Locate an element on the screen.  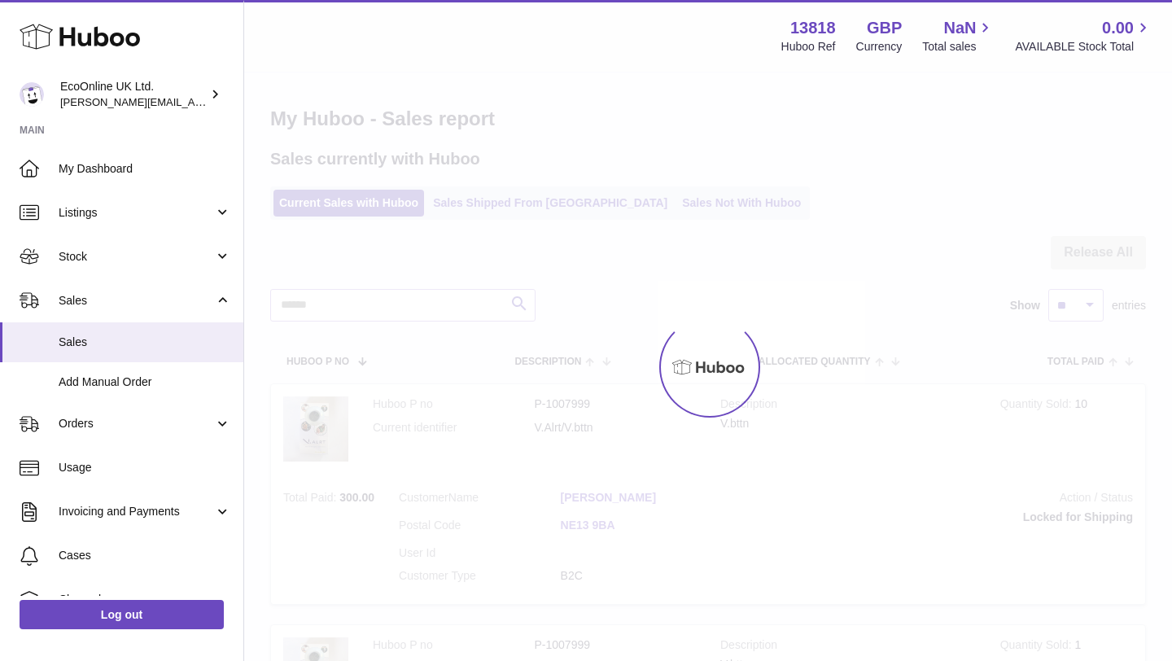
span: Orders is located at coordinates (136, 423).